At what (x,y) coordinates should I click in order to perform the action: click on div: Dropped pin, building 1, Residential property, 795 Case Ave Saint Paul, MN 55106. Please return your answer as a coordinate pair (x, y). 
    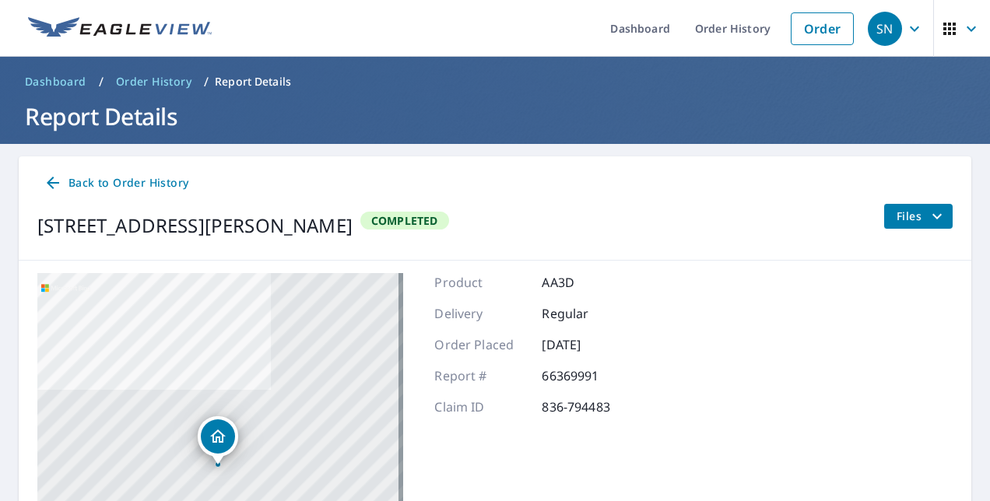
    Looking at the image, I should click on (218, 440).